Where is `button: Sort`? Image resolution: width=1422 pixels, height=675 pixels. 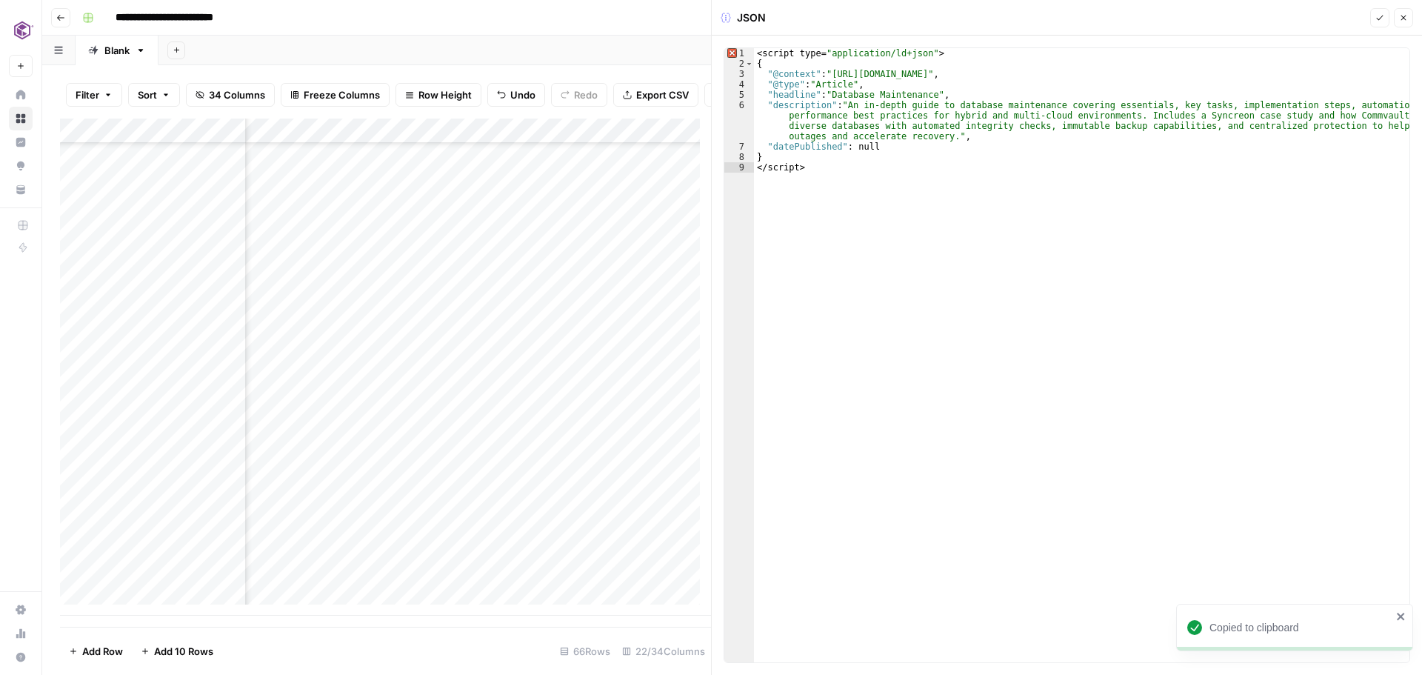 button: Sort is located at coordinates (154, 95).